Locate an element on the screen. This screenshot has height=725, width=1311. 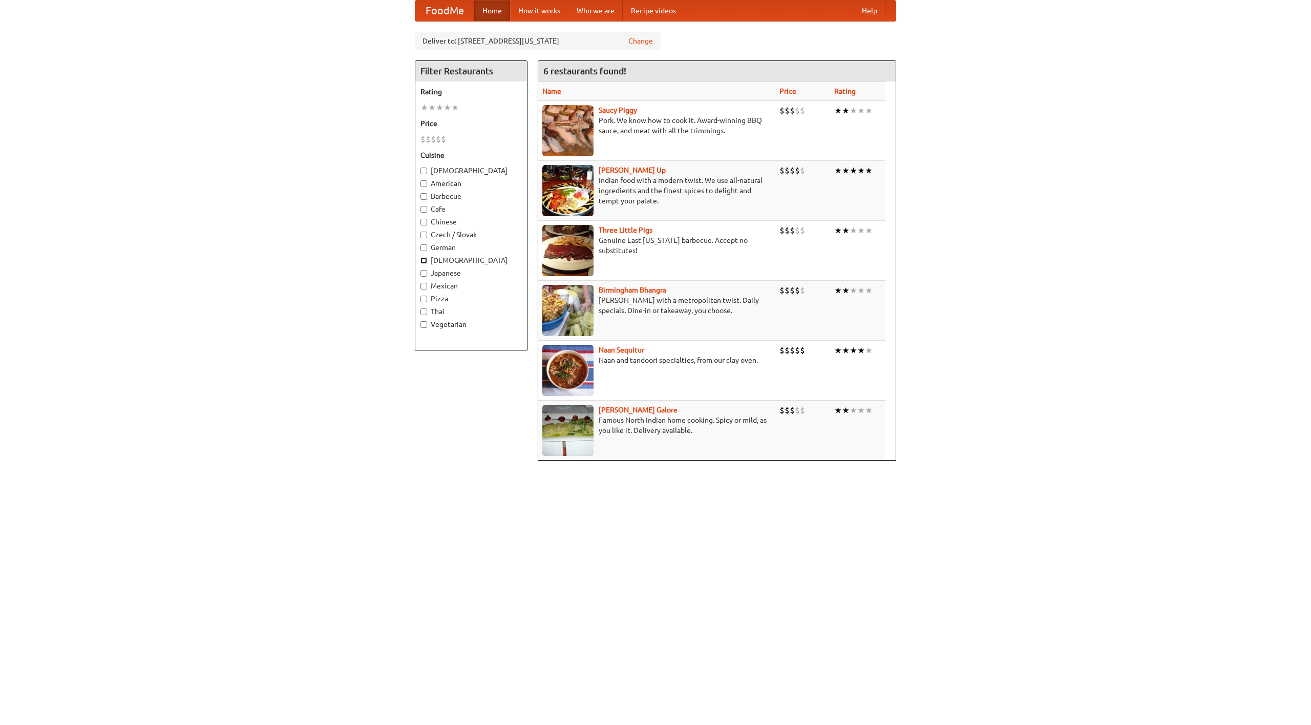
p: Indian food with a modern twist. We use all-natural ingredients and the finest spices to delight ... is located at coordinates (657, 191).